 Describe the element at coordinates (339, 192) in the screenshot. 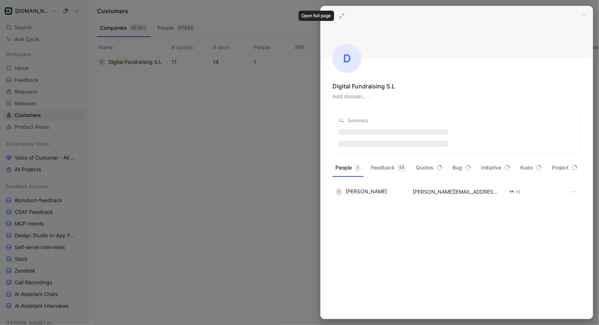

I see `div: T` at that location.